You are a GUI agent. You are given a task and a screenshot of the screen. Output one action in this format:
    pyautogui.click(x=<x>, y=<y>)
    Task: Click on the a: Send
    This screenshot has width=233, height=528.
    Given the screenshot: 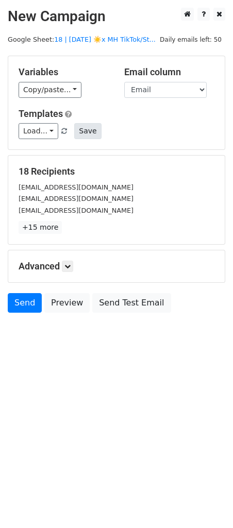 What is the action you would take?
    pyautogui.click(x=25, y=303)
    